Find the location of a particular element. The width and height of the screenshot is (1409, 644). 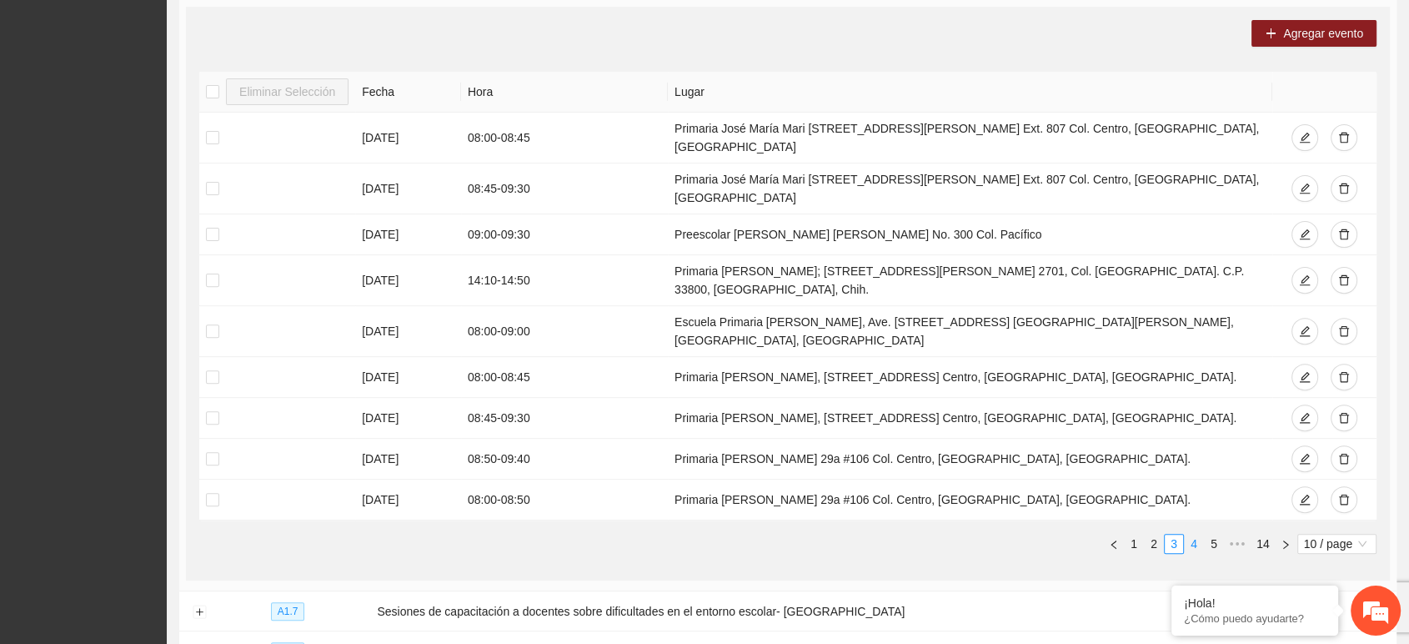

button: left is located at coordinates (1114, 544).